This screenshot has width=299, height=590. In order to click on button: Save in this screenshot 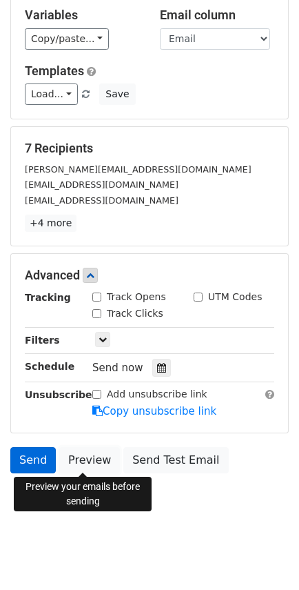, I will do `click(117, 94)`.